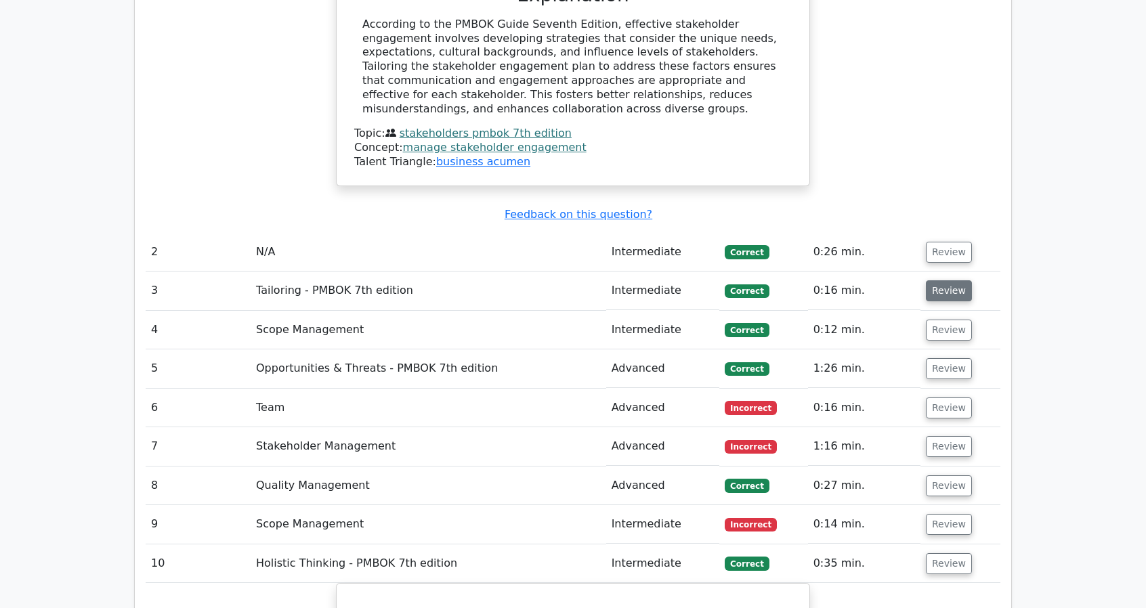 The width and height of the screenshot is (1146, 608). I want to click on a: Feedback on this question?, so click(579, 214).